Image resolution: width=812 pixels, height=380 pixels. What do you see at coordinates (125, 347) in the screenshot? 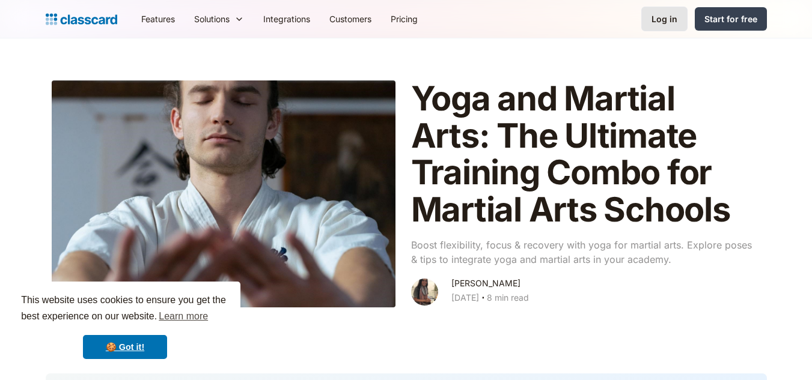
I see `a: dismiss cookie message` at bounding box center [125, 347].